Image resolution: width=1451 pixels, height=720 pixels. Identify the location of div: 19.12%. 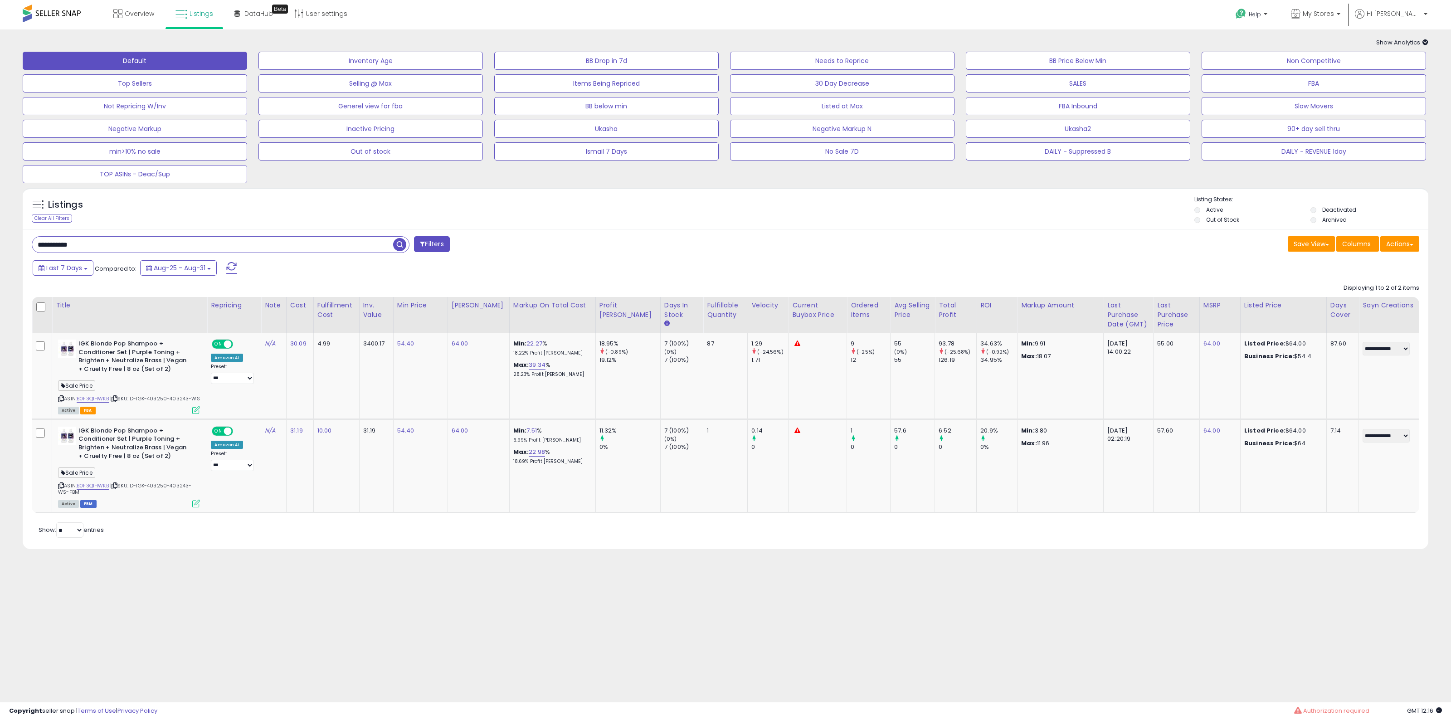
(630, 360).